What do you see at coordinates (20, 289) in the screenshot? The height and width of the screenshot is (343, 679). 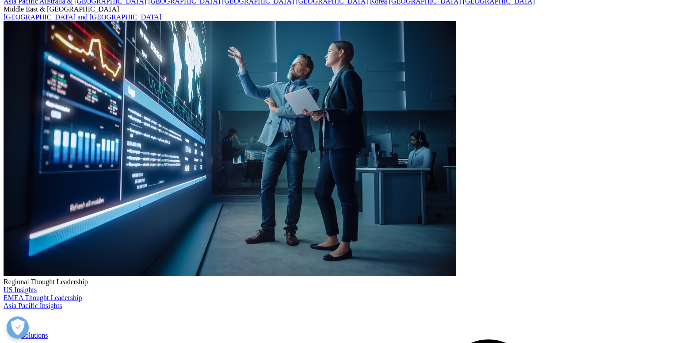 I see `a: US Insights` at bounding box center [20, 289].